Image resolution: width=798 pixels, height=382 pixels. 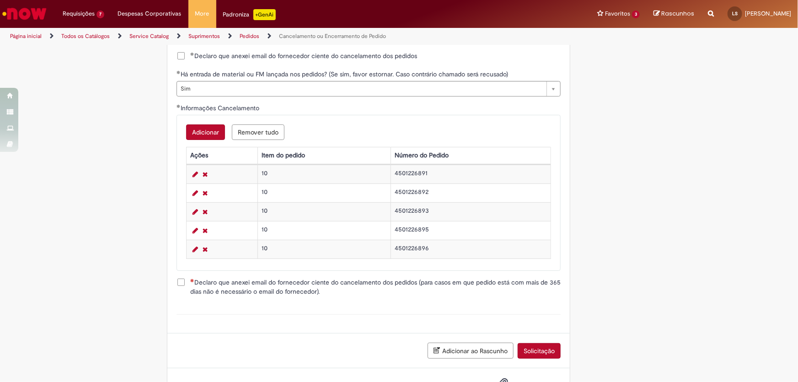 I want to click on a: Editar Linha 3, so click(x=195, y=212).